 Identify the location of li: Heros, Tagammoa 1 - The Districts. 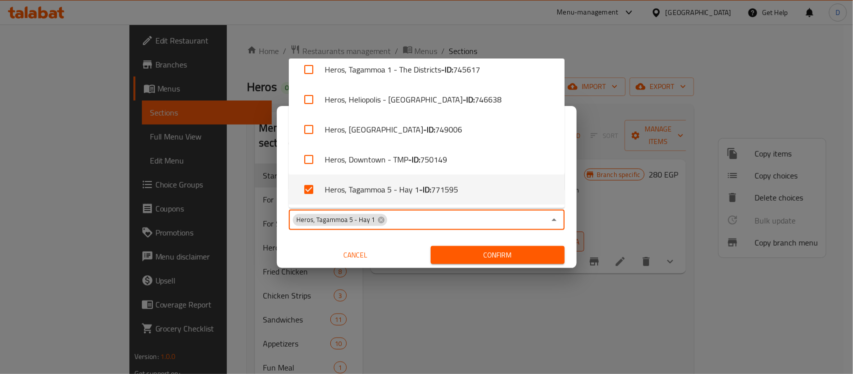
(427, 69).